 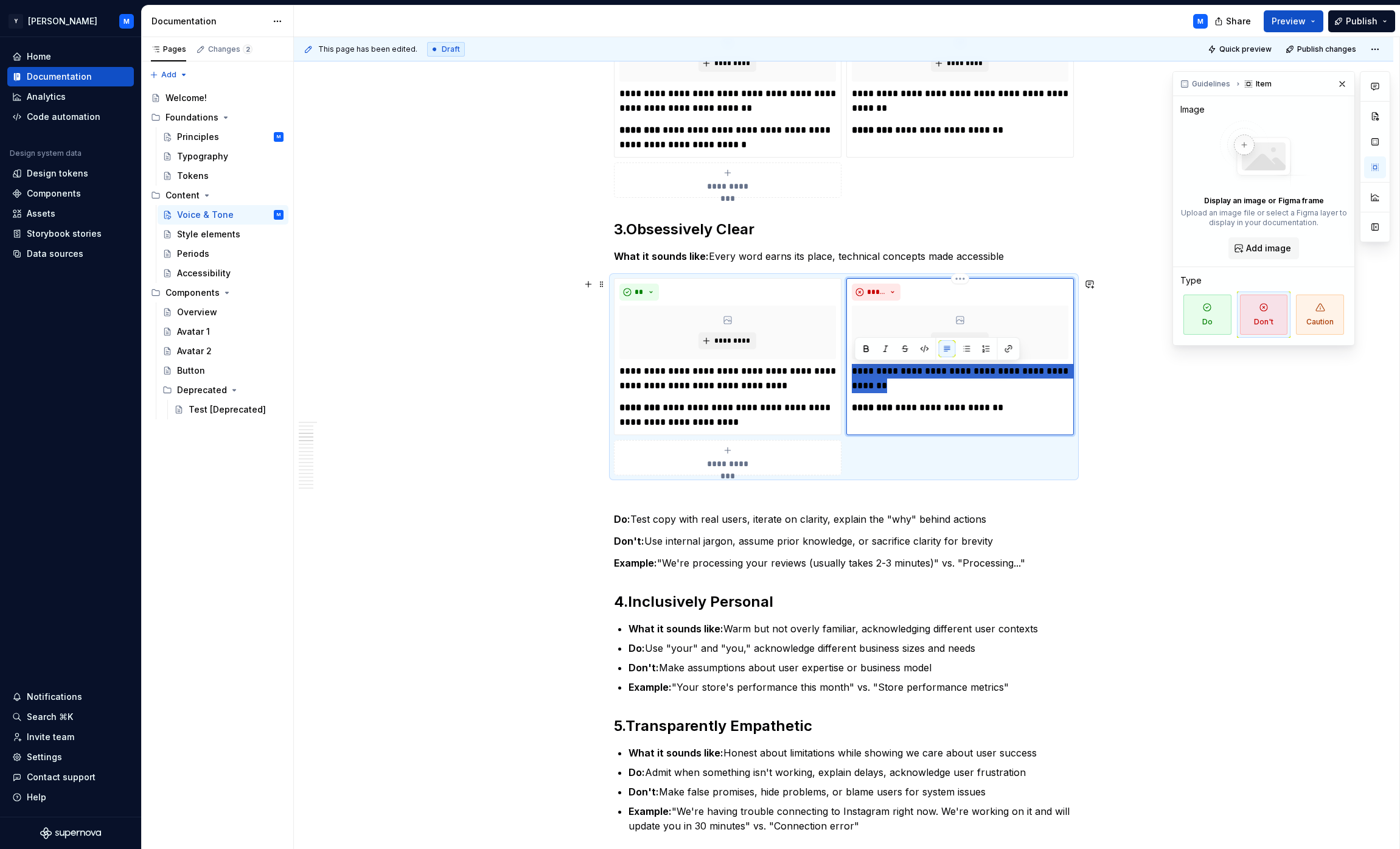 What do you see at coordinates (198, 137) in the screenshot?
I see `div: Principles` at bounding box center [198, 137].